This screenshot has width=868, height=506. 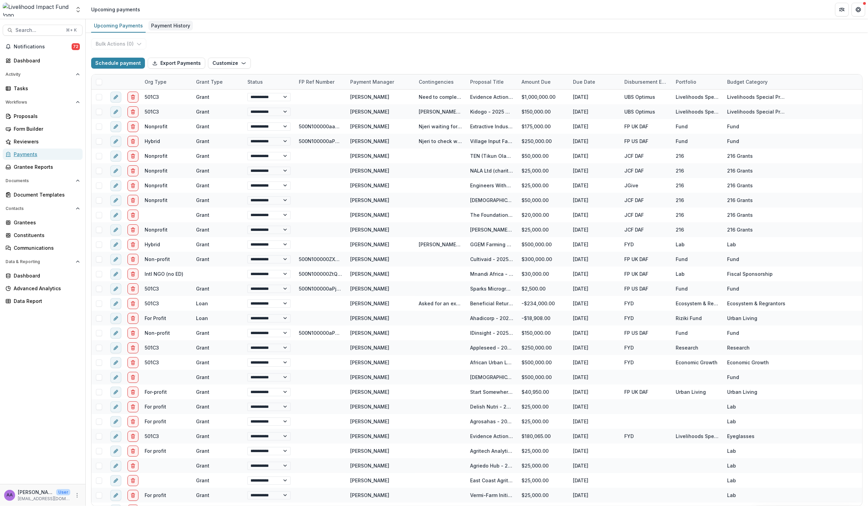 I want to click on div: Document Templates, so click(x=45, y=194).